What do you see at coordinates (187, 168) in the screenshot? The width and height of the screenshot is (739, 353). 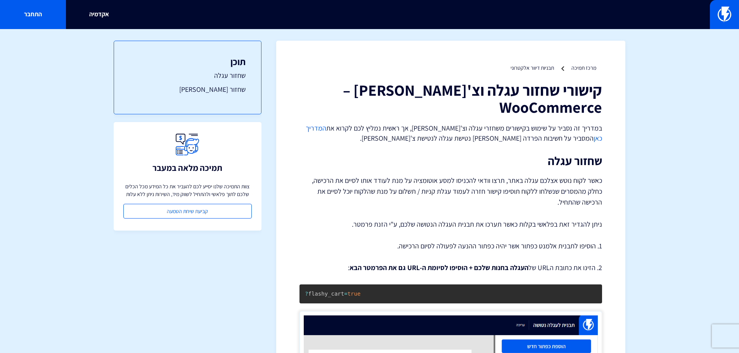 I see `h3: תמיכה מלאה במעבר` at bounding box center [187, 168].